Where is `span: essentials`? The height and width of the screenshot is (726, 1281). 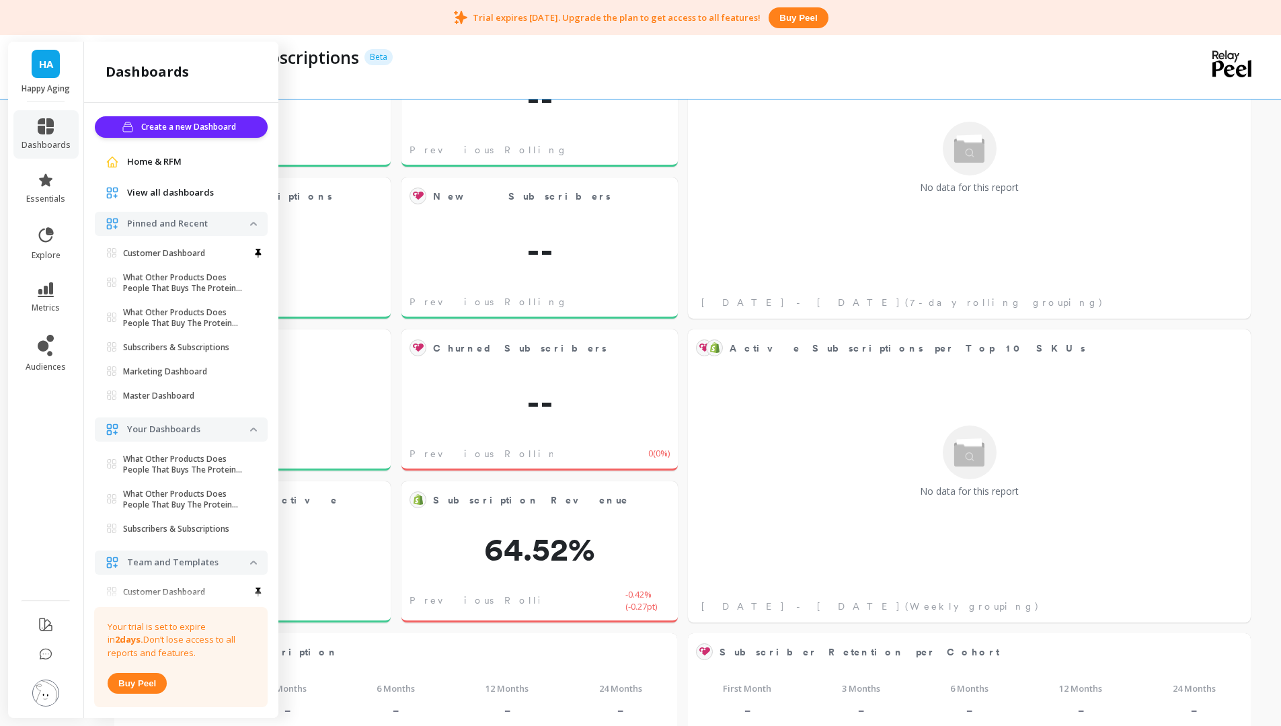
span: essentials is located at coordinates (46, 199).